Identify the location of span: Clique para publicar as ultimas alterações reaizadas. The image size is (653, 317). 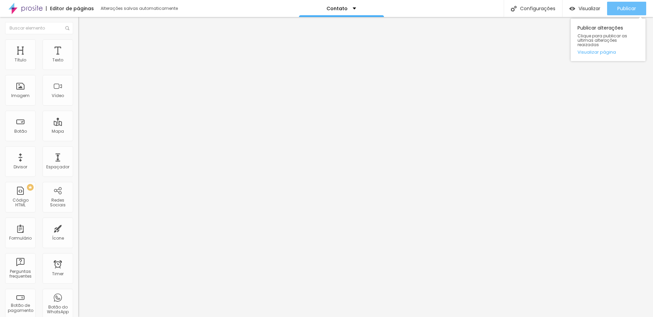
(608, 40).